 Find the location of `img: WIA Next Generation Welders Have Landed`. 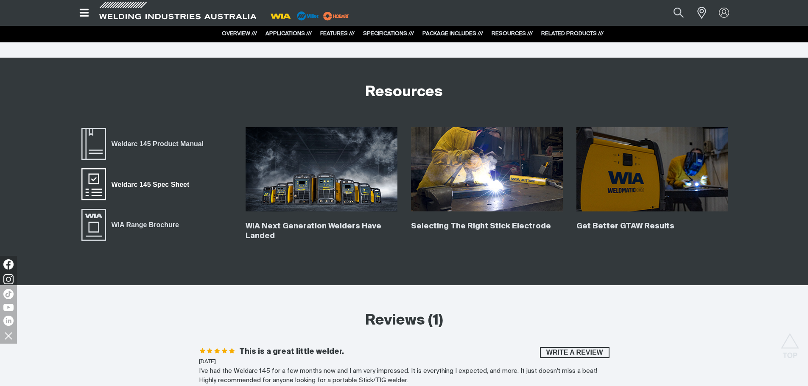

img: WIA Next Generation Welders Have Landed is located at coordinates (321, 170).